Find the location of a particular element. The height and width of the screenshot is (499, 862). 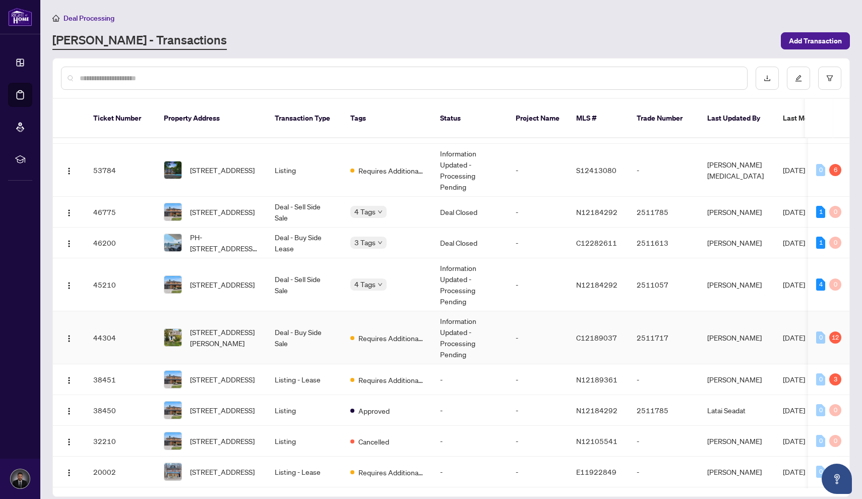

td: 2511613 is located at coordinates (664, 243).